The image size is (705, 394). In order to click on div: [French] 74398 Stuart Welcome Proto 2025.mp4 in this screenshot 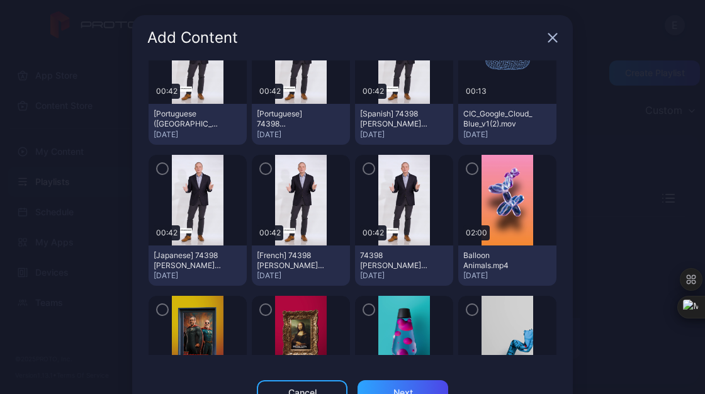, I will do `click(292, 261)`.